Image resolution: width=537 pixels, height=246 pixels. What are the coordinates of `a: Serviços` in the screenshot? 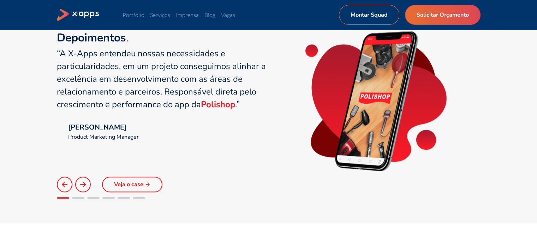 It's located at (160, 15).